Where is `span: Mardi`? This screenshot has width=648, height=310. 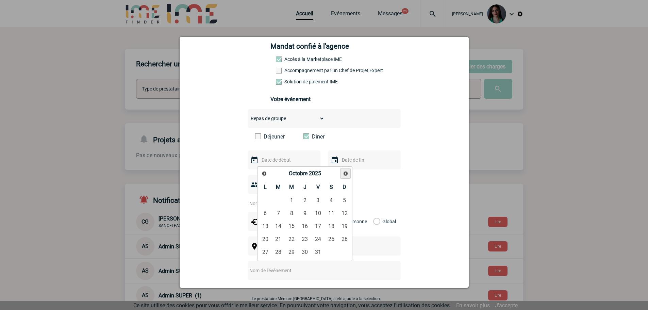
span: Mardi is located at coordinates (278, 187).